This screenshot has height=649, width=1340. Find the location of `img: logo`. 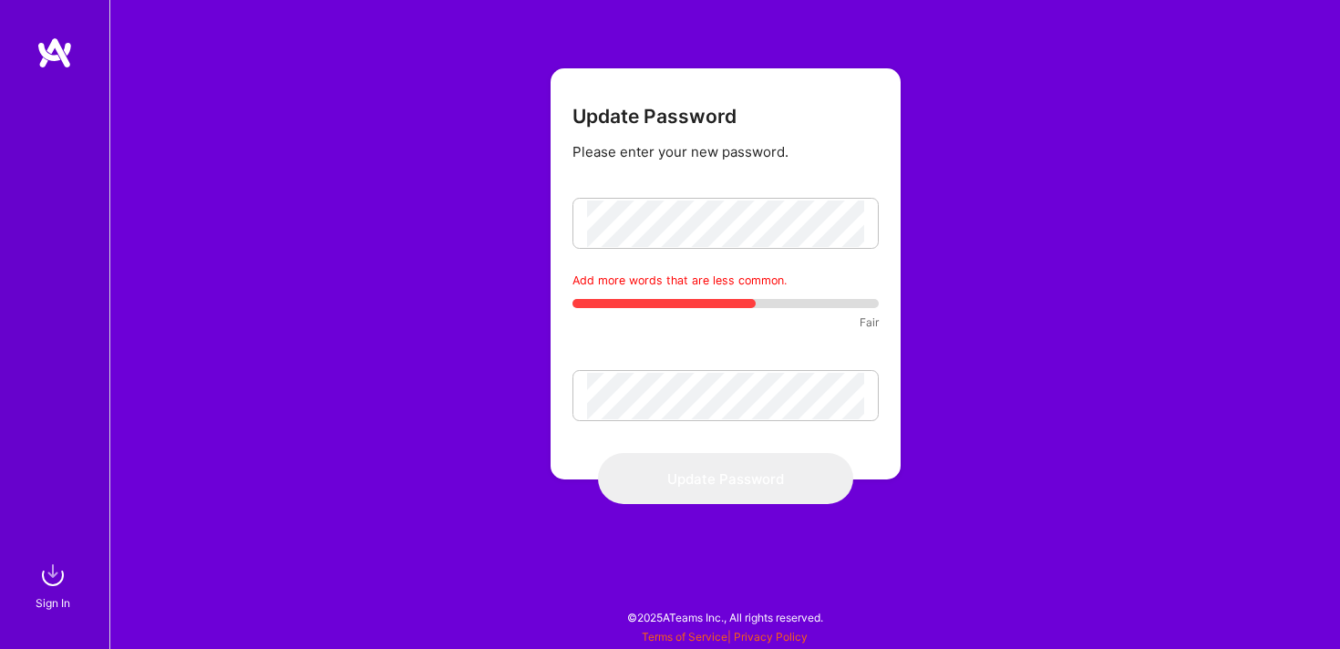

img: logo is located at coordinates (55, 53).